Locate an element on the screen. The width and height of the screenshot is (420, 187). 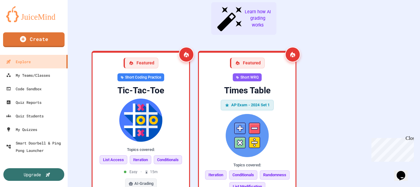
span: List Access is located at coordinates (114, 160).